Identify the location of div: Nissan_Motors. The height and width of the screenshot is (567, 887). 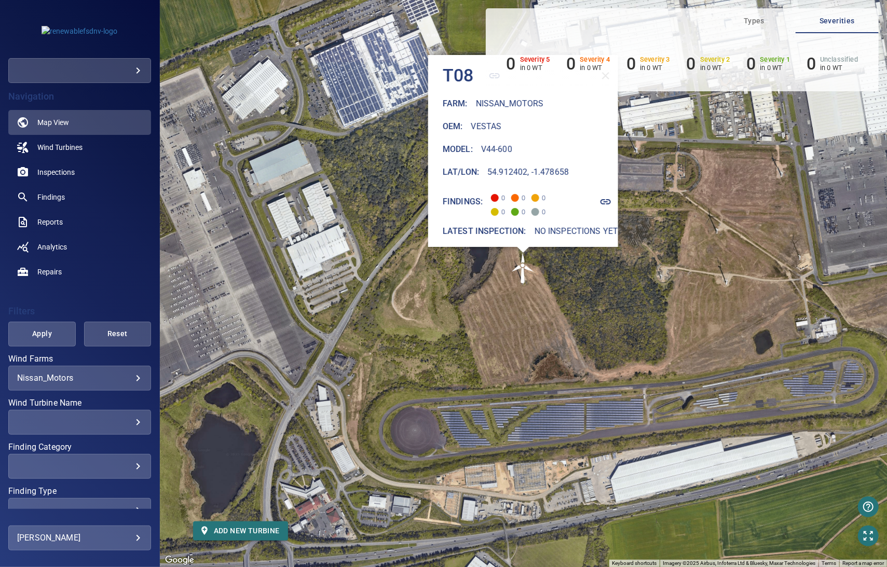
(79, 378).